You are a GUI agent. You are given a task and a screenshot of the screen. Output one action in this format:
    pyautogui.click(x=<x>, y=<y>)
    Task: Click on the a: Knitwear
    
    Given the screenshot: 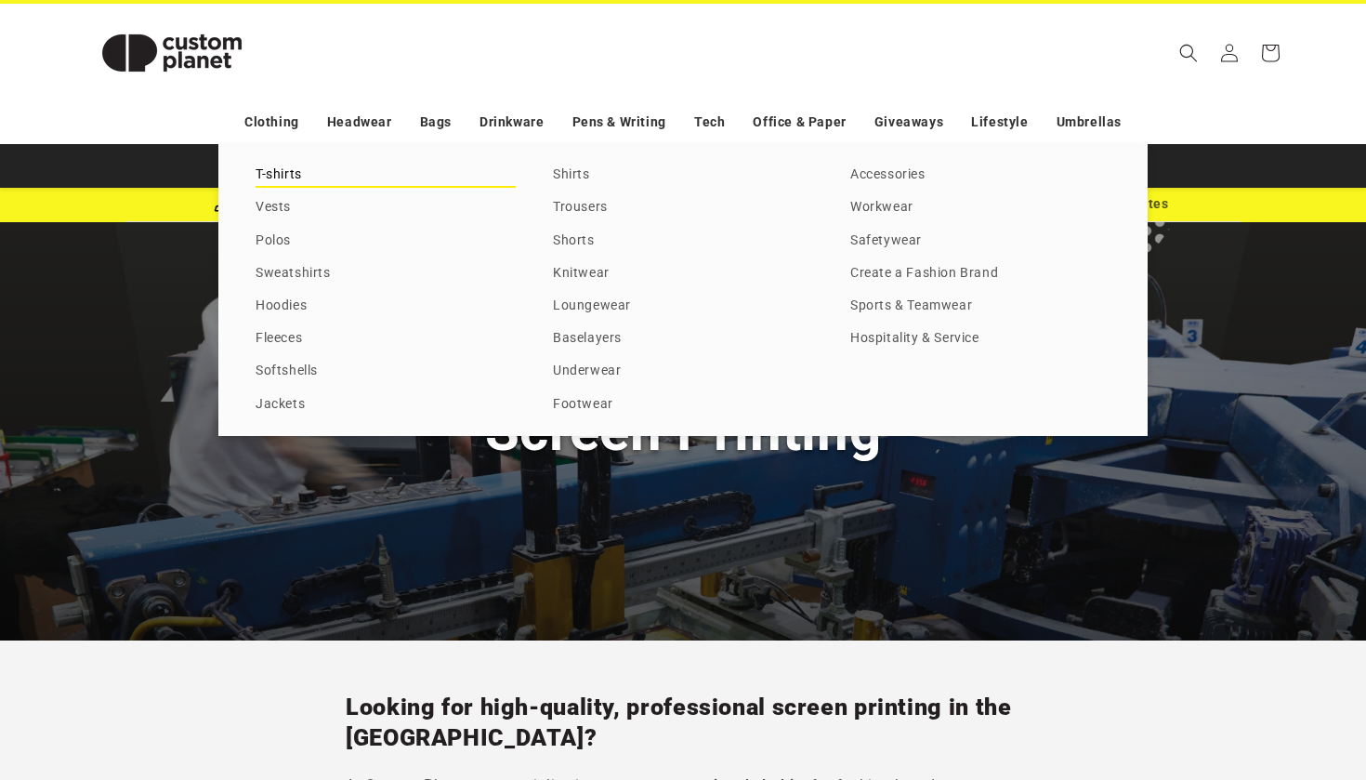 What is the action you would take?
    pyautogui.click(x=683, y=273)
    